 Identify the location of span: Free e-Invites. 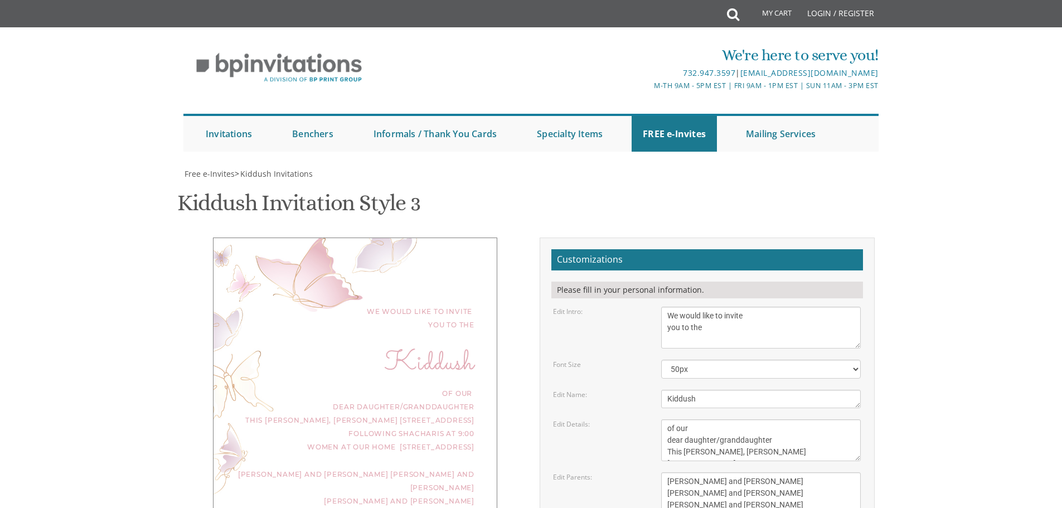
(210, 173).